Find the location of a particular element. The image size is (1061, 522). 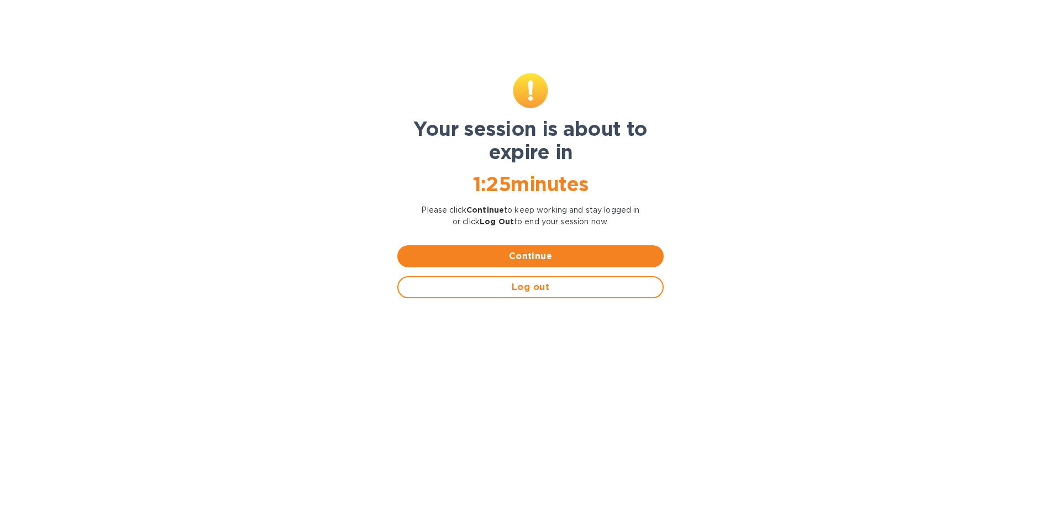

button: Continue is located at coordinates (531, 256).